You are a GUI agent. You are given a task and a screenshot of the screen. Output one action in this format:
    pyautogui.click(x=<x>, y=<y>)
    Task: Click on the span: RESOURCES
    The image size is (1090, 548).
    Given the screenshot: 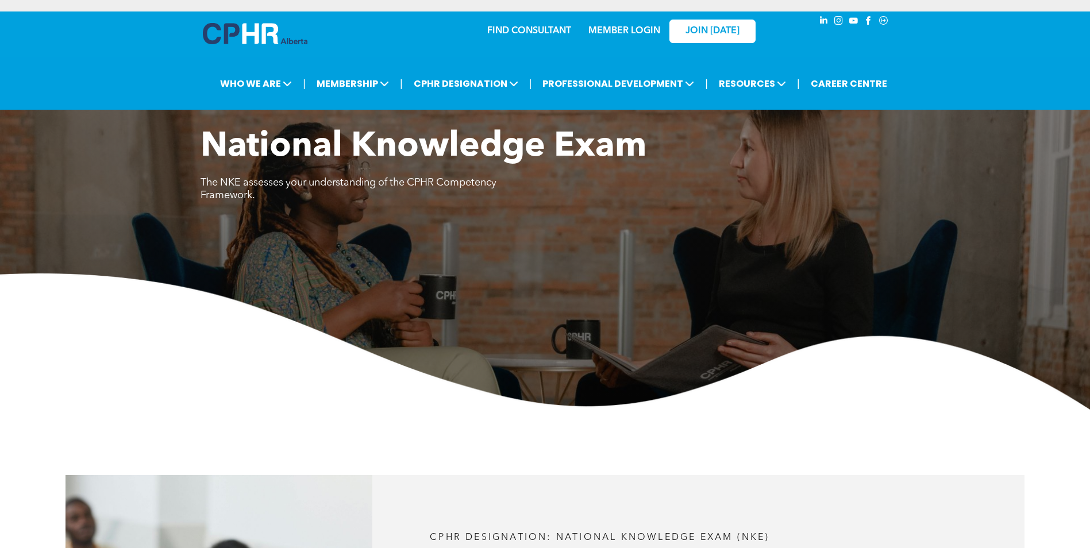 What is the action you would take?
    pyautogui.click(x=752, y=83)
    